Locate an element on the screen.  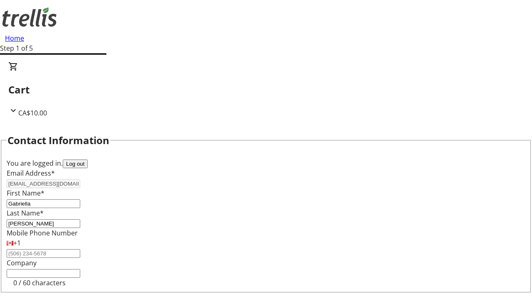
div: You are logged in. is located at coordinates (266, 163).